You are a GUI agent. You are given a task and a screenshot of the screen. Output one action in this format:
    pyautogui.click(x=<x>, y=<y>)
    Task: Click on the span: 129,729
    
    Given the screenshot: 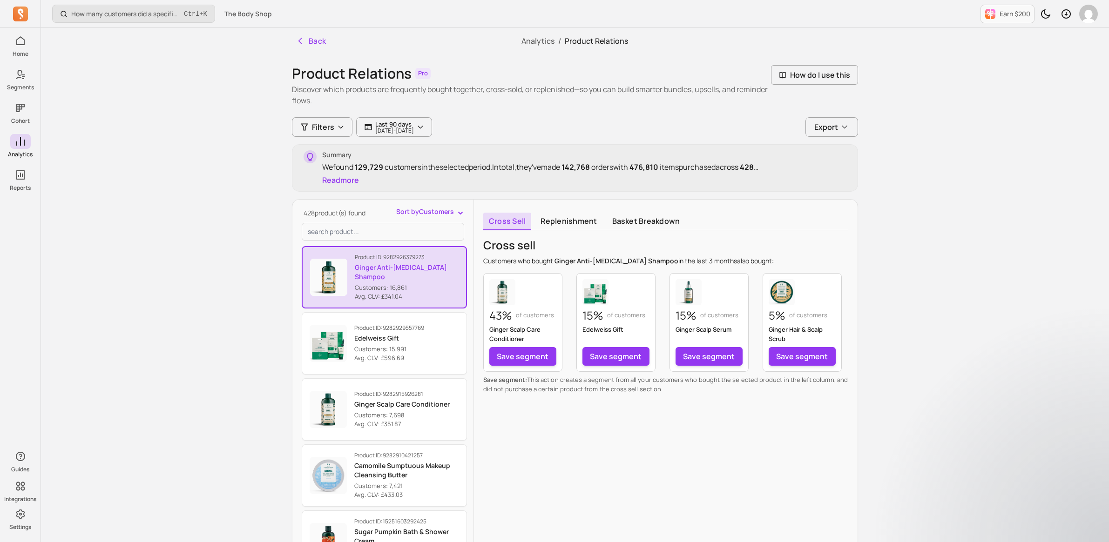 What is the action you would take?
    pyautogui.click(x=369, y=167)
    